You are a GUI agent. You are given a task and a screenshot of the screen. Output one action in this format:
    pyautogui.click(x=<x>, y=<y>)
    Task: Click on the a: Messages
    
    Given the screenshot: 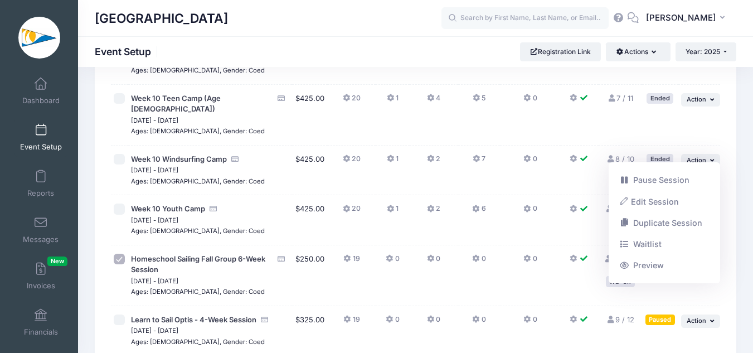 What is the action you would take?
    pyautogui.click(x=41, y=230)
    